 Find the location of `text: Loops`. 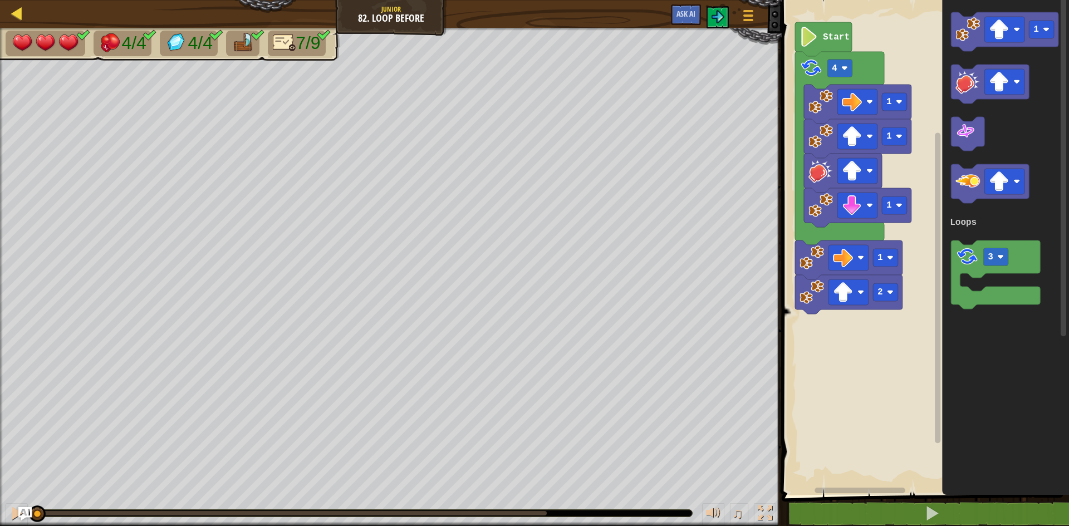

text: Loops is located at coordinates (963, 223).